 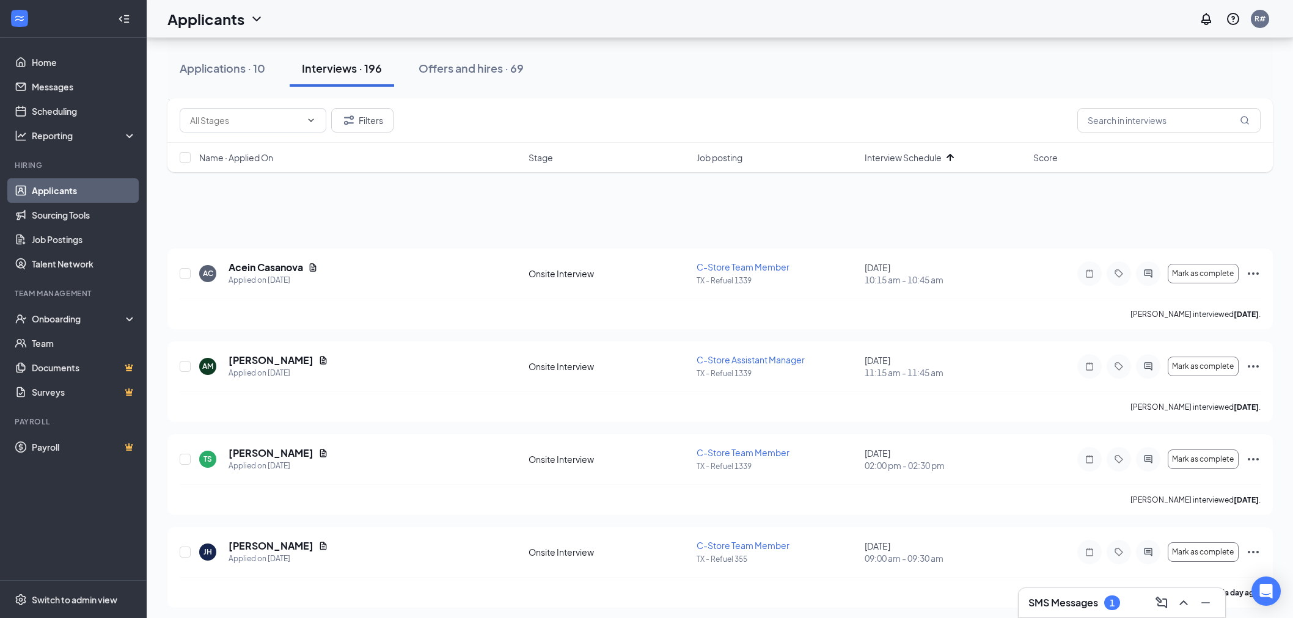 What do you see at coordinates (84, 191) in the screenshot?
I see `a: Applicants` at bounding box center [84, 191].